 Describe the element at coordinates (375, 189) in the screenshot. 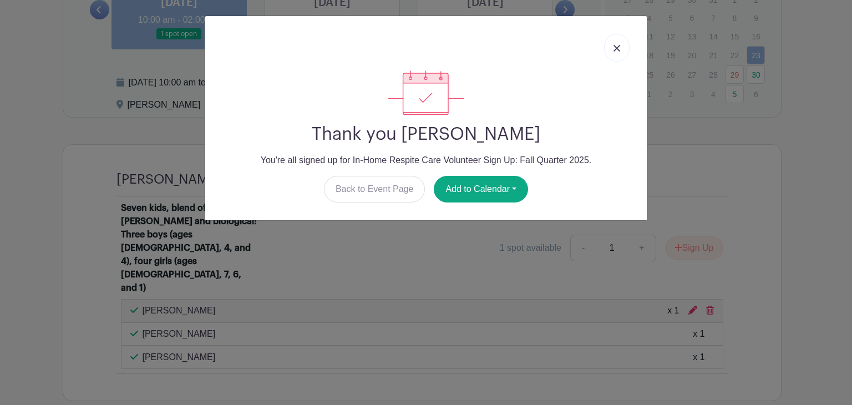

I see `a: Back to Event Page` at that location.